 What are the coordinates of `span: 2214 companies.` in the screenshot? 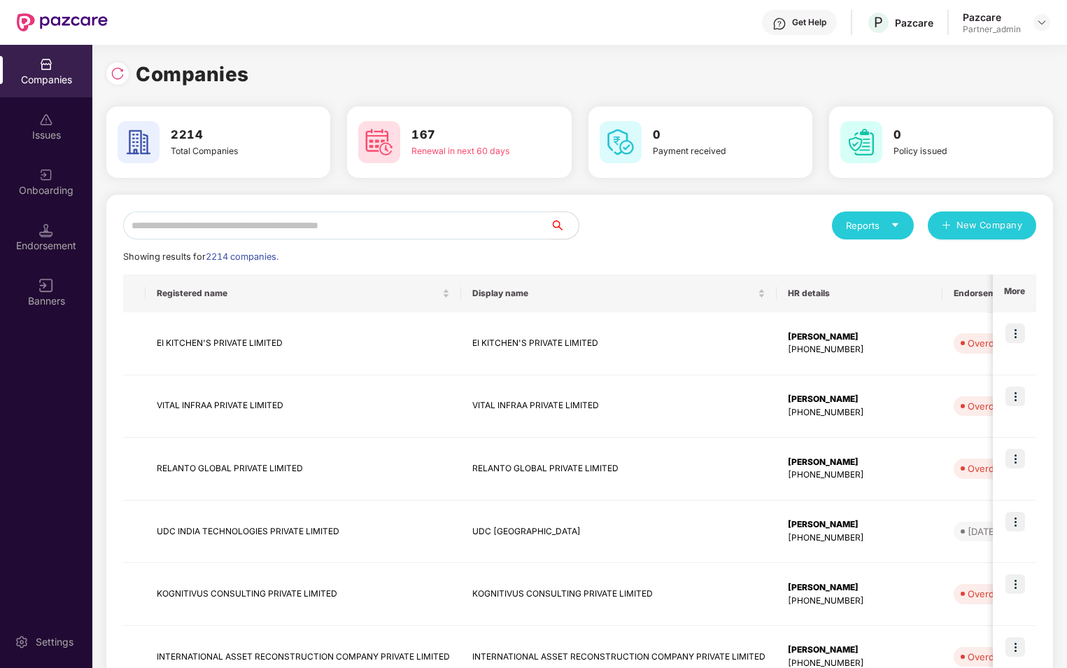 It's located at (242, 256).